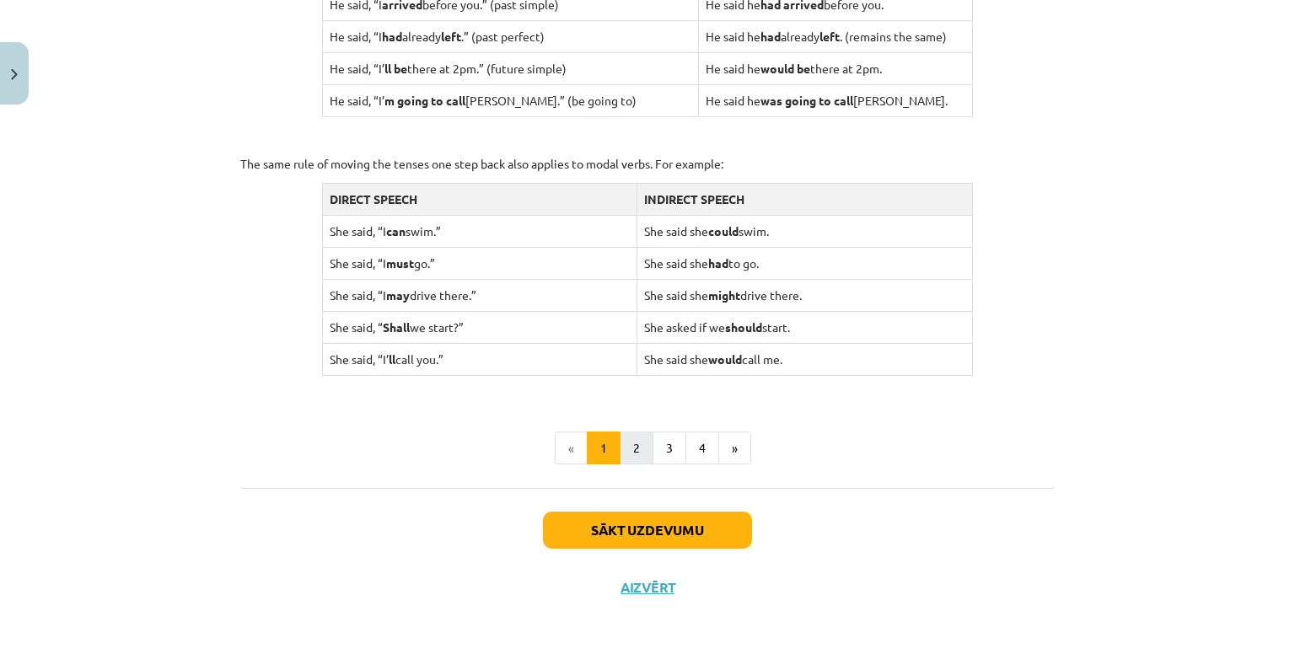 Image resolution: width=1295 pixels, height=654 pixels. I want to click on td: She said, “I’ call you.”, so click(479, 359).